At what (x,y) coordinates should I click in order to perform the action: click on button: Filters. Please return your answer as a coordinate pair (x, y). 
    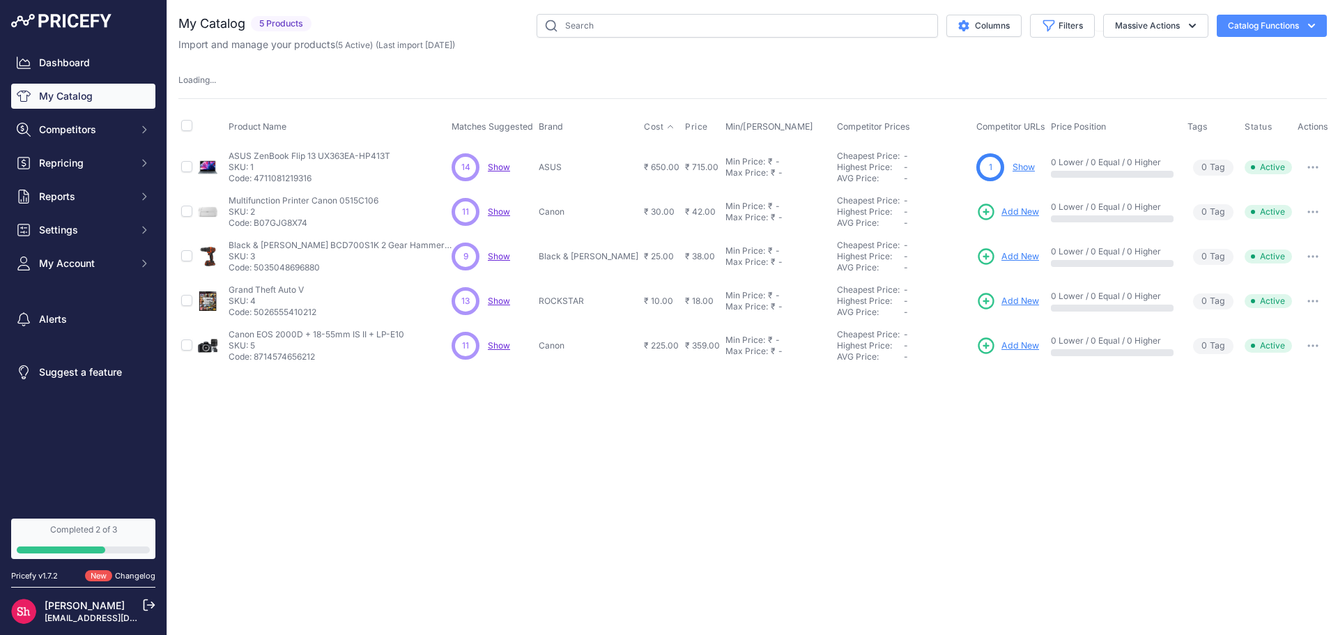
    Looking at the image, I should click on (1062, 26).